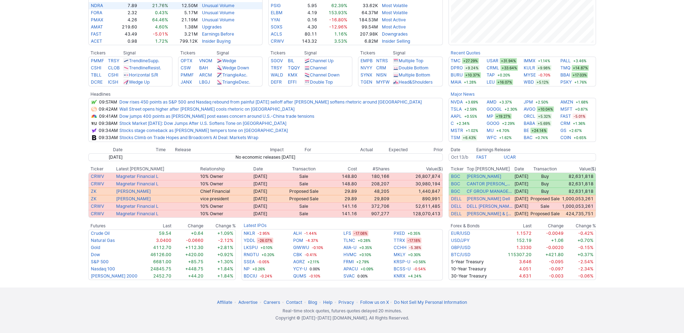 This screenshot has height=333, width=684. What do you see at coordinates (105, 150) in the screenshot?
I see `th: Date` at bounding box center [105, 150].